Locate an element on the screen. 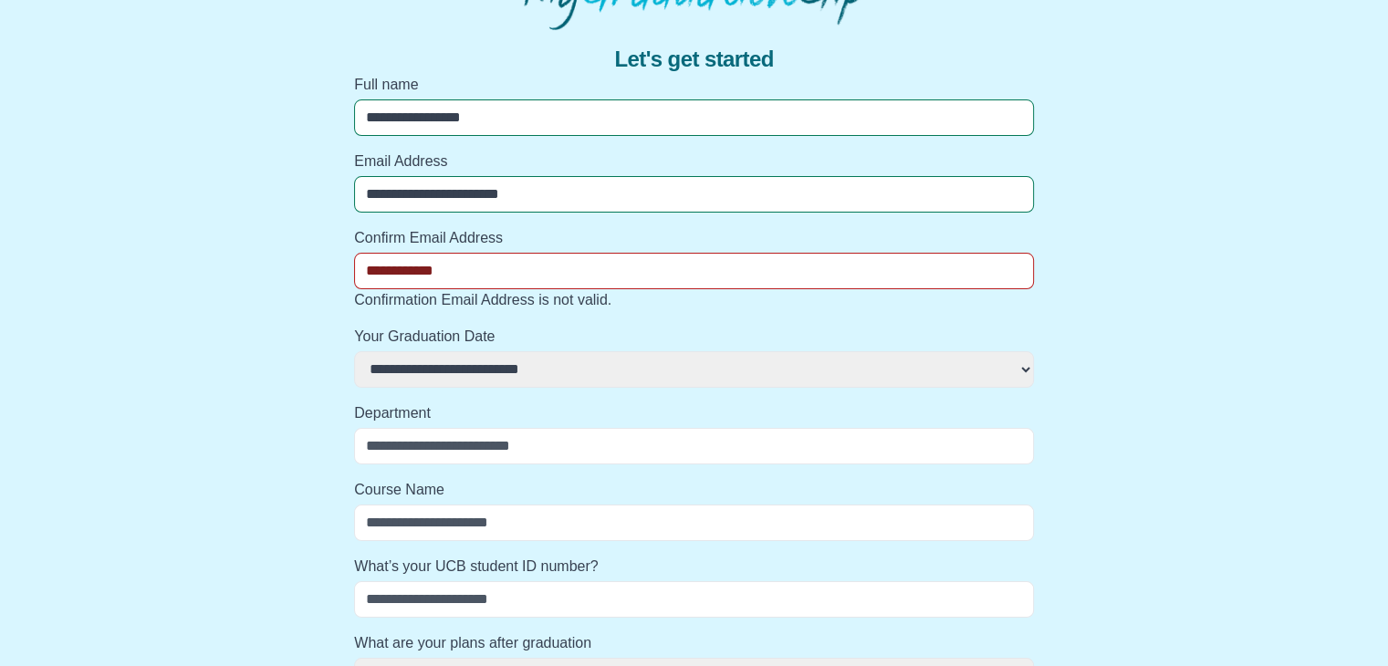 The width and height of the screenshot is (1388, 666). label: Full name is located at coordinates (694, 85).